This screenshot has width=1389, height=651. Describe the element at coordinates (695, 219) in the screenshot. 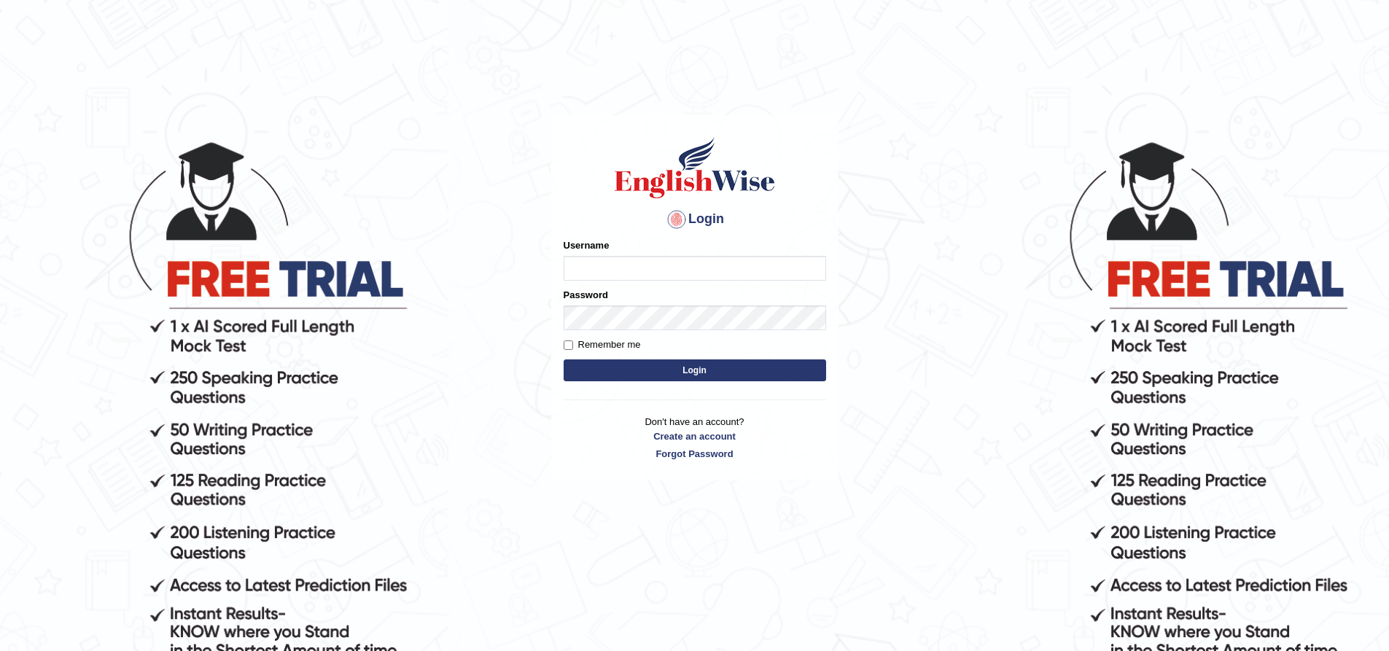

I see `h4: Login` at that location.